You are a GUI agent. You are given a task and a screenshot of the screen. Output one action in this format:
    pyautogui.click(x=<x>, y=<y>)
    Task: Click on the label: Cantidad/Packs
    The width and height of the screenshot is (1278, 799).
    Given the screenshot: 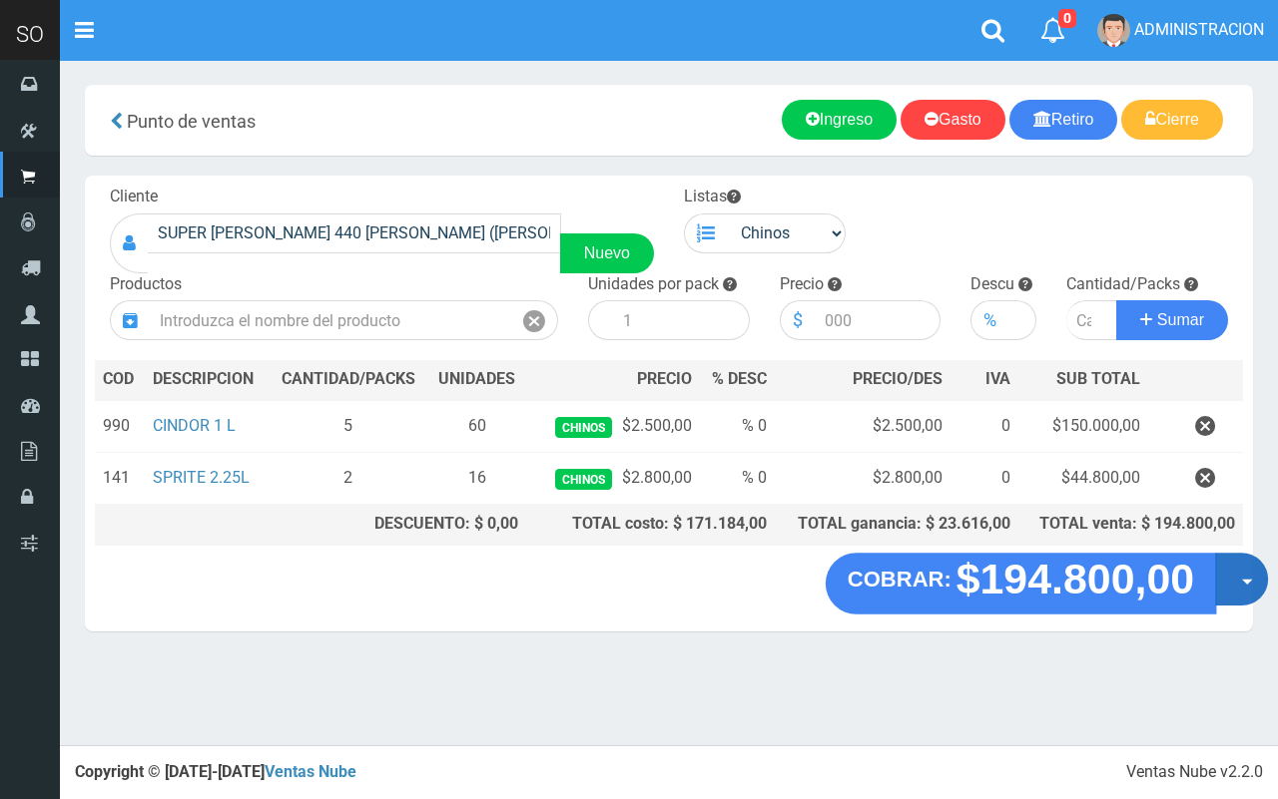 What is the action you would take?
    pyautogui.click(x=1123, y=284)
    